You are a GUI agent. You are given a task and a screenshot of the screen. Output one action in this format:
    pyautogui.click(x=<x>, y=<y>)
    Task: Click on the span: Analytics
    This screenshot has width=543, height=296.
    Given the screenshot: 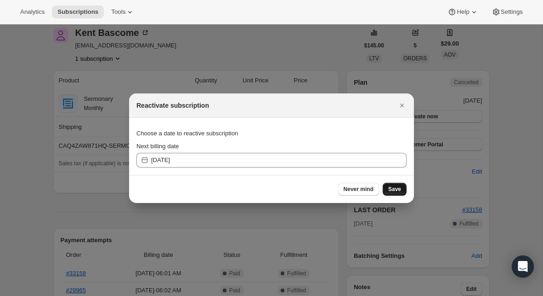 What is the action you would take?
    pyautogui.click(x=32, y=12)
    